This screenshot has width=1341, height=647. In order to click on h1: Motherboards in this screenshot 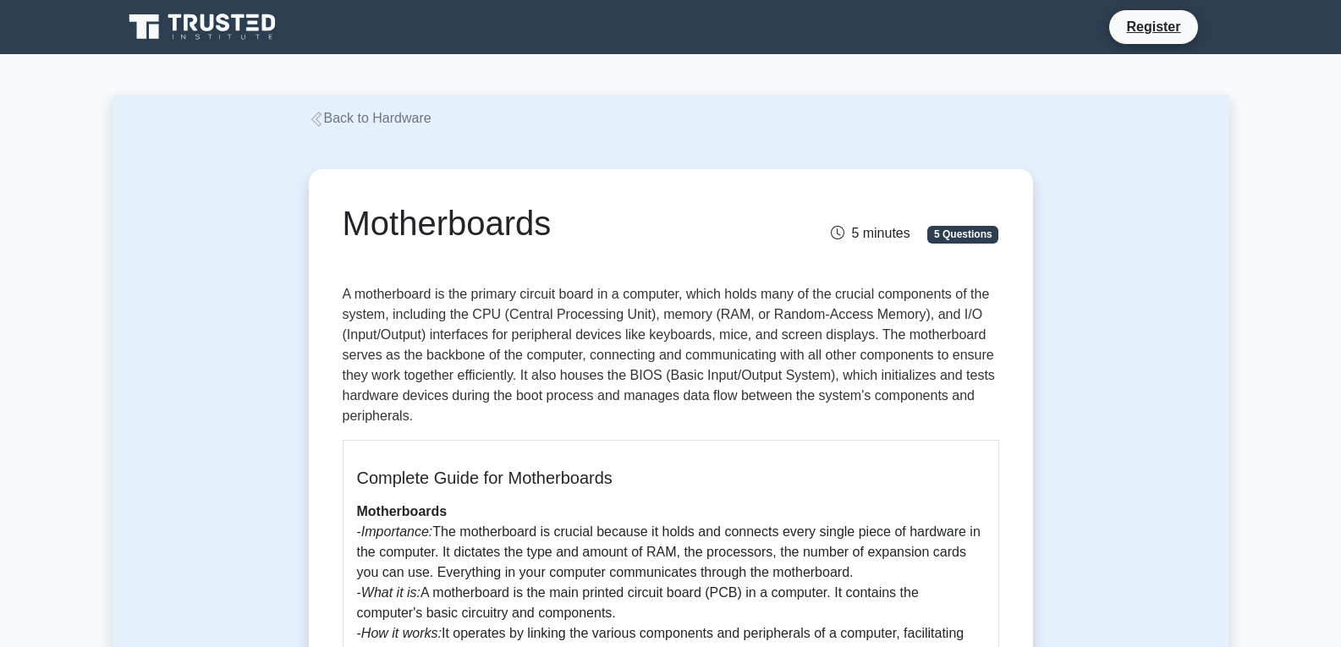, I will do `click(558, 223)`.